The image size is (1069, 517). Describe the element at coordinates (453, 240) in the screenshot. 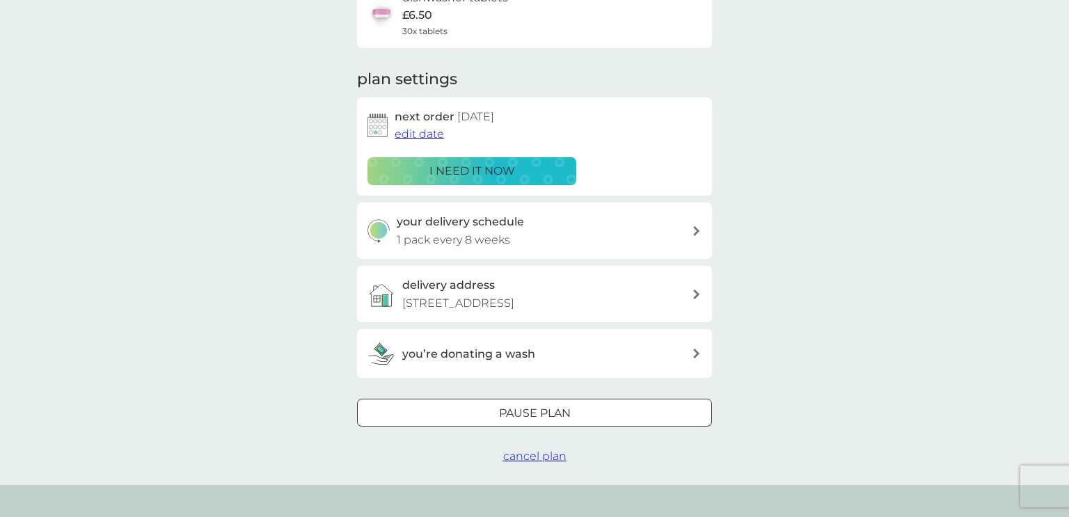

I see `p: 1 pack every 8 weeks` at that location.